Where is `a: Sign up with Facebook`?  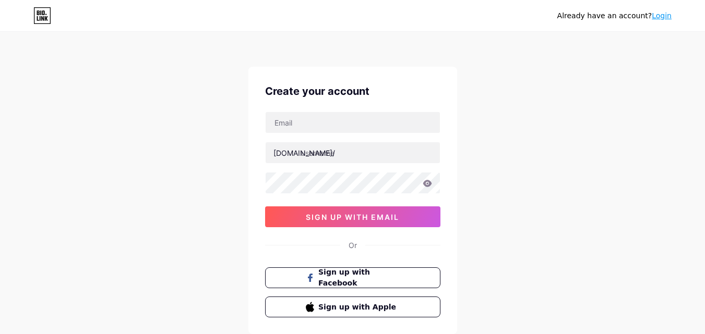 a: Sign up with Facebook is located at coordinates (353, 278).